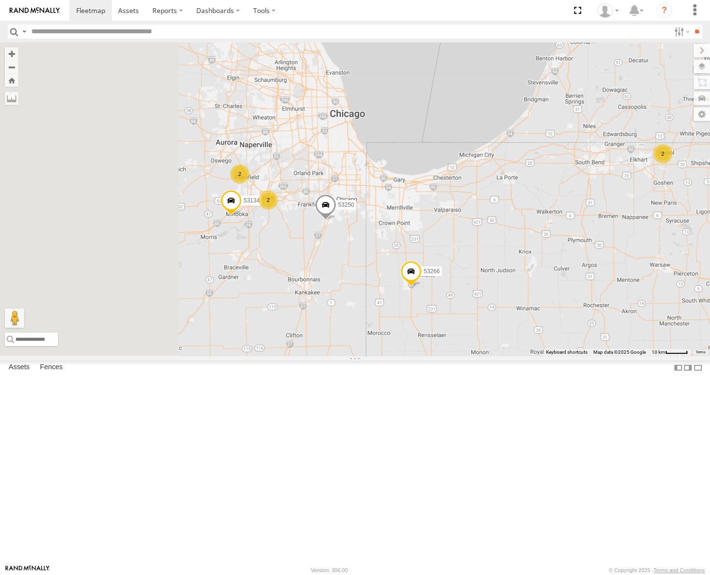 The width and height of the screenshot is (710, 575). Describe the element at coordinates (346, 205) in the screenshot. I see `span: 53250` at that location.